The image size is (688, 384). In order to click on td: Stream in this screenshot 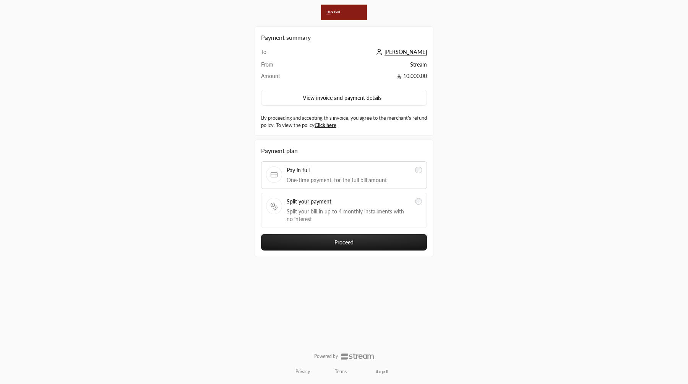, I will do `click(366, 66)`.